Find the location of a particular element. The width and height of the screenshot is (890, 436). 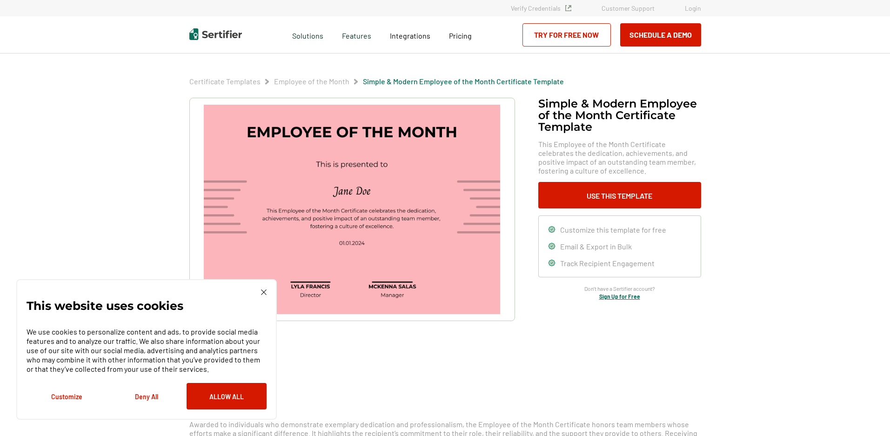

a: Pricing is located at coordinates (460, 34).